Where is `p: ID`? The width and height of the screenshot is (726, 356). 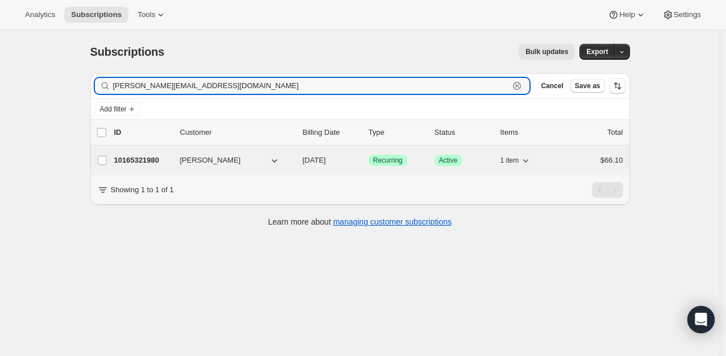
p: ID is located at coordinates (143, 132).